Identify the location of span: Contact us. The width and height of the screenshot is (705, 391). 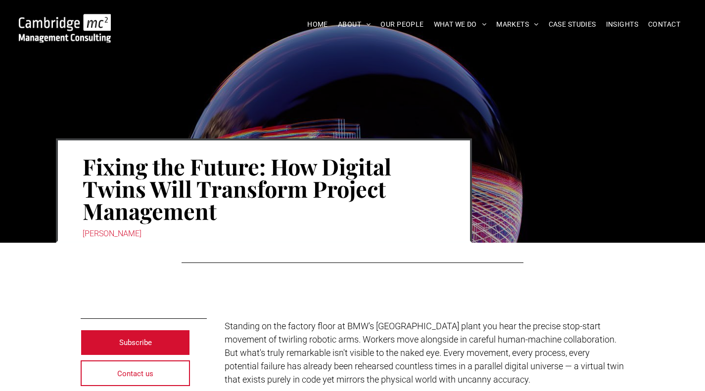
(135, 374).